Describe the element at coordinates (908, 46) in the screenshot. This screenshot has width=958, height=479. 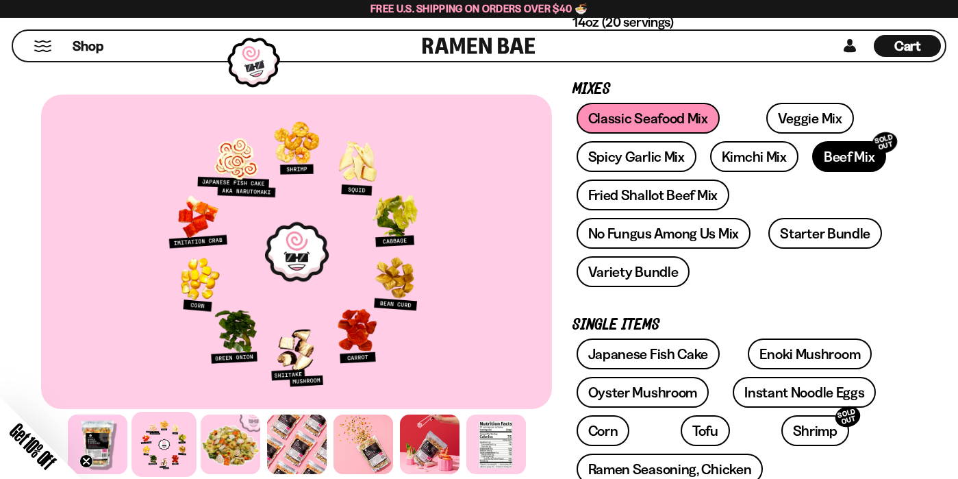
I see `a: Cart` at that location.